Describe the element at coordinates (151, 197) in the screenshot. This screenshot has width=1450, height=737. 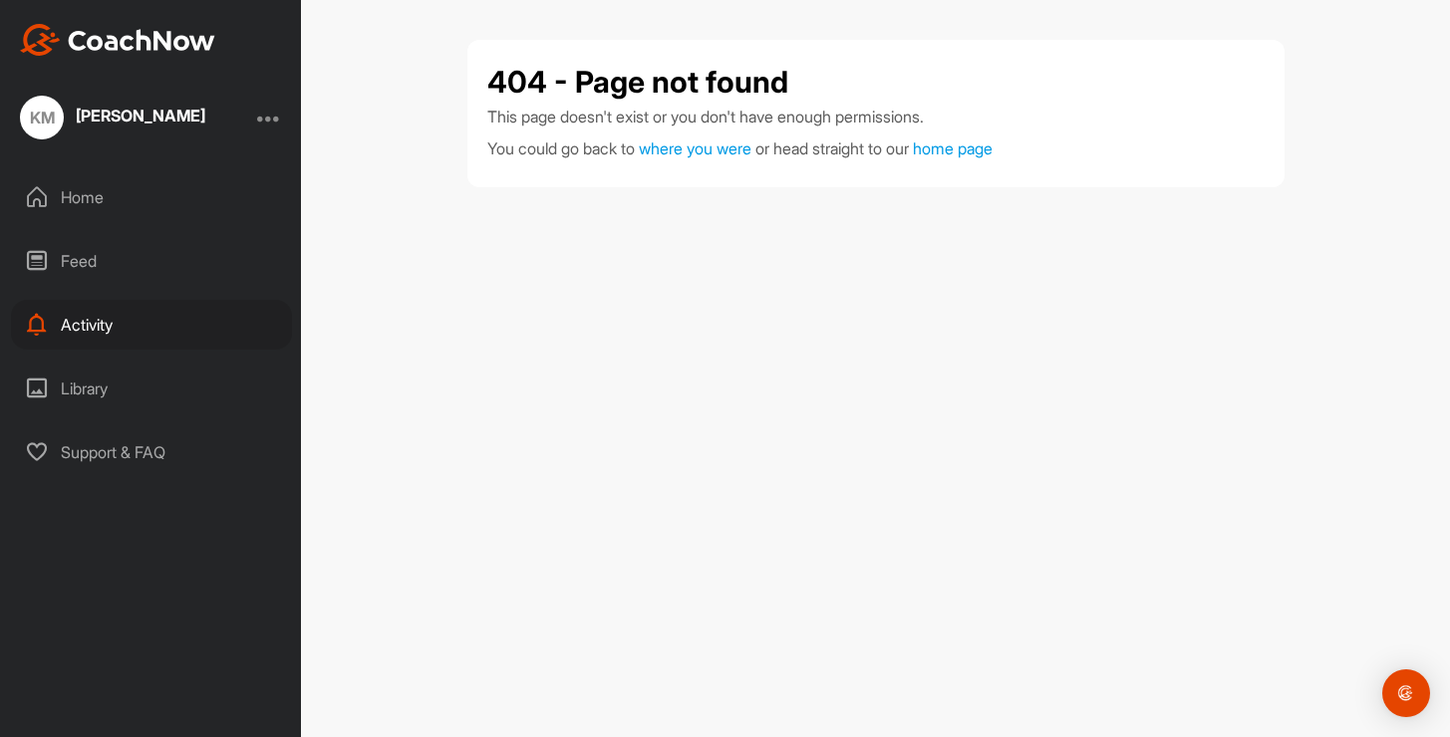
I see `div: Home` at that location.